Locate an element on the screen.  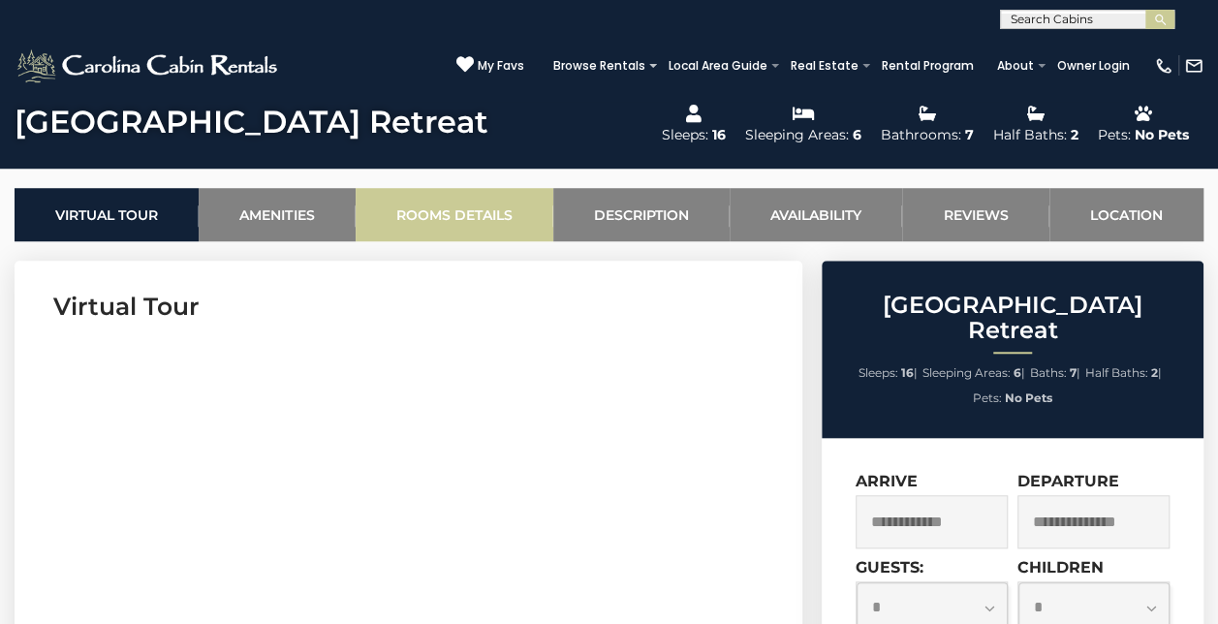
label: Children is located at coordinates (1060, 567).